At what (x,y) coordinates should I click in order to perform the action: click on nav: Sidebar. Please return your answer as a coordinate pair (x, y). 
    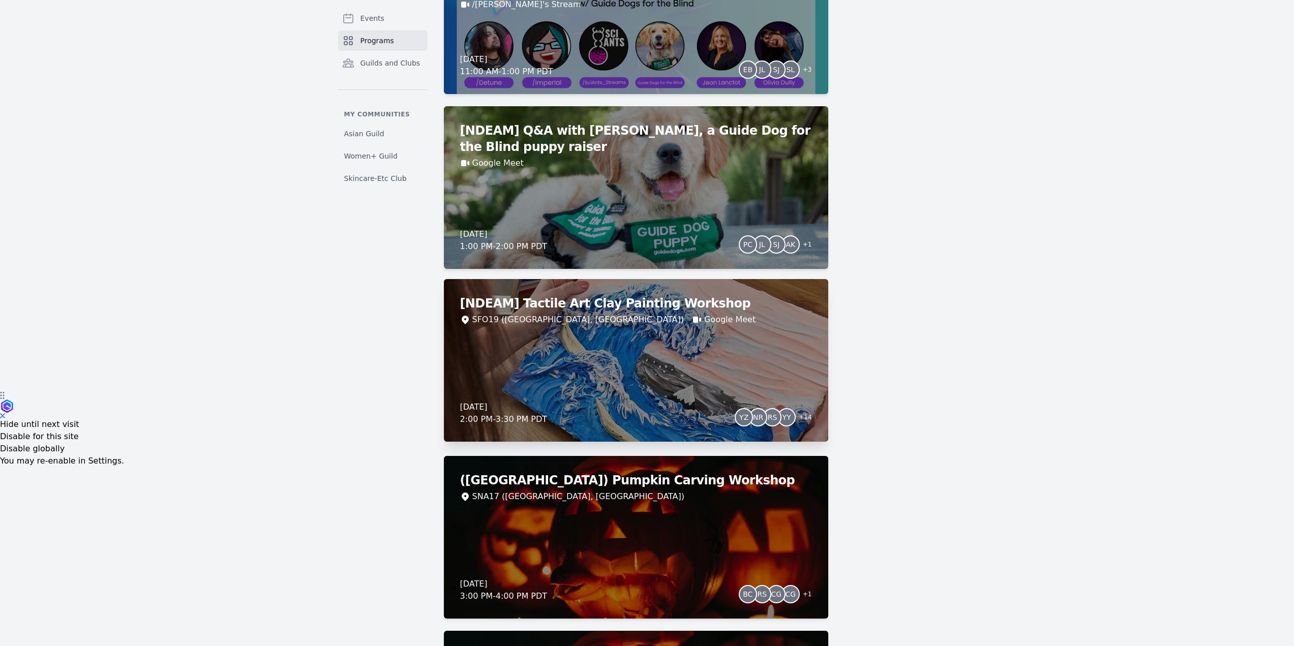
    Looking at the image, I should click on (383, 98).